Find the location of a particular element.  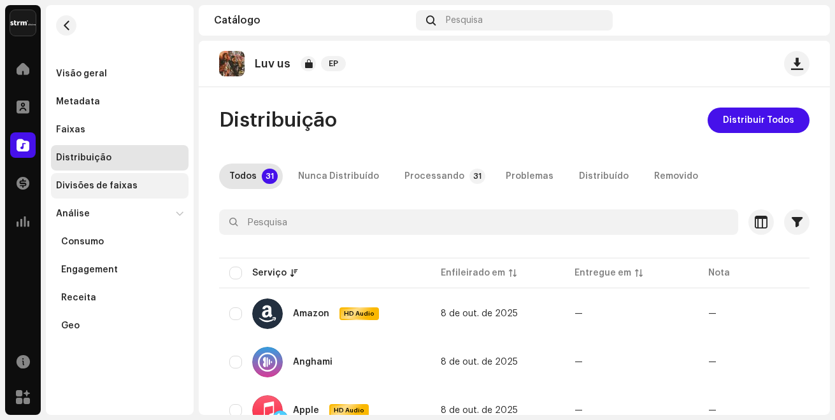

re-m-nav-item: Receita is located at coordinates (120, 298).